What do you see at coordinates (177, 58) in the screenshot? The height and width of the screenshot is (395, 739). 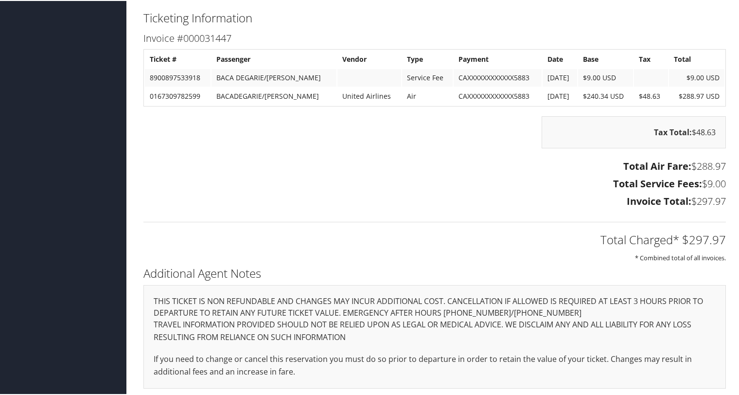 I see `th: Ticket #` at bounding box center [177, 58].